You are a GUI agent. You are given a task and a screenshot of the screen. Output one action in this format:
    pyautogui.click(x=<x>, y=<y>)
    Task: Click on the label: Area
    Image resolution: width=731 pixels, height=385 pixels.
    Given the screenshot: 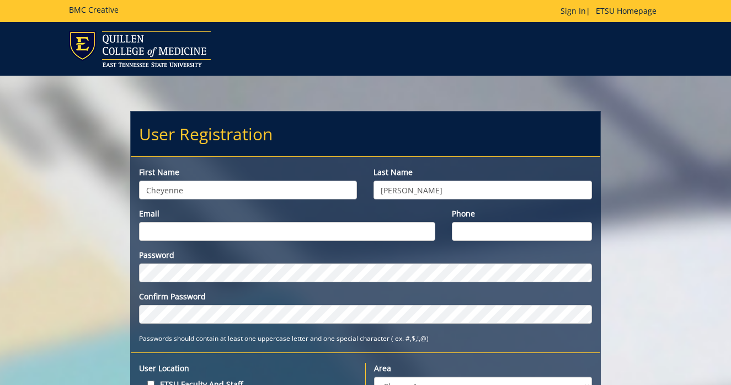 What is the action you would take?
    pyautogui.click(x=483, y=368)
    